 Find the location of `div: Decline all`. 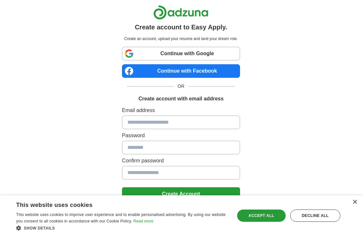

div: Decline all is located at coordinates (315, 216).